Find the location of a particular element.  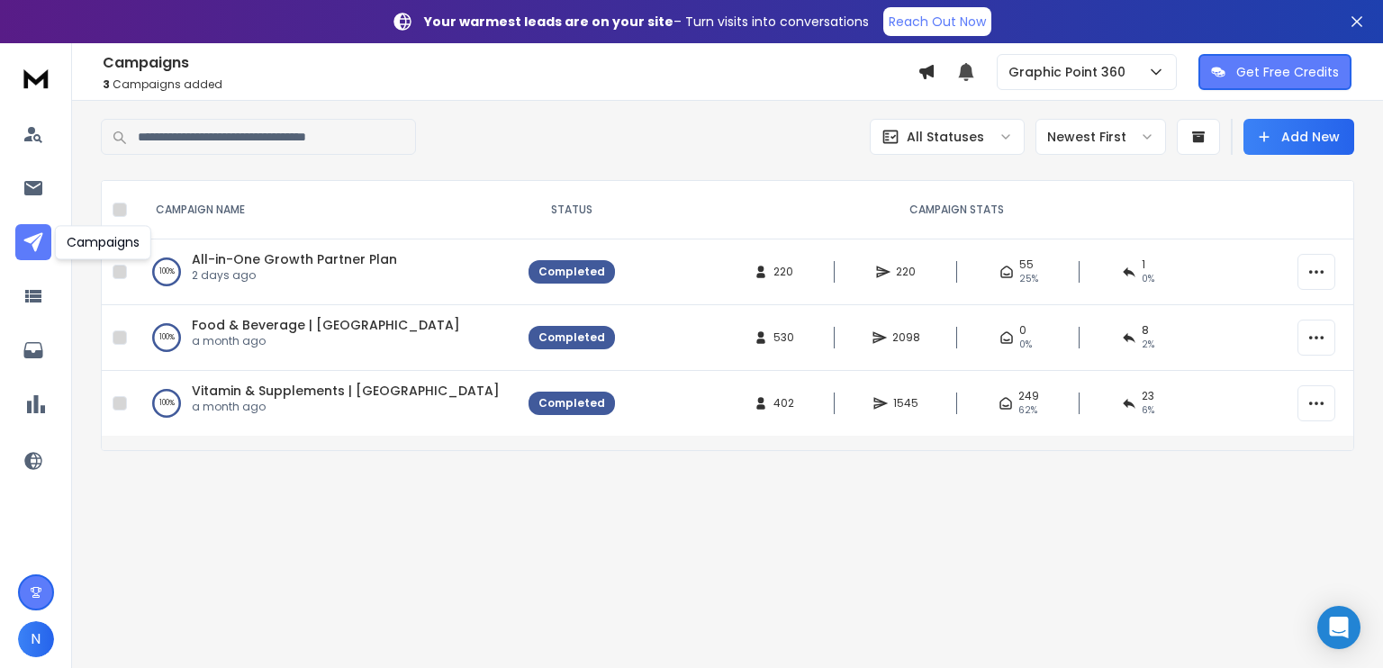

img: logo is located at coordinates (36, 77).